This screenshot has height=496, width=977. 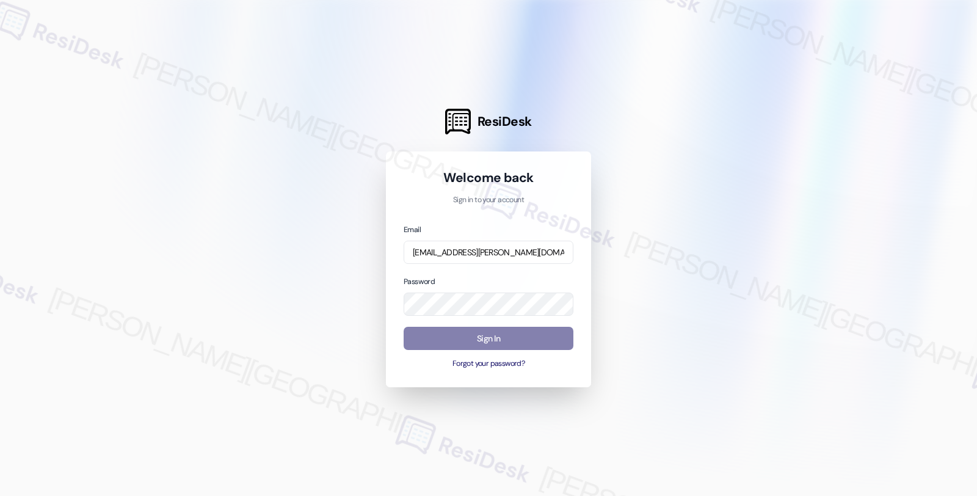 I want to click on span: ResiDesk, so click(x=505, y=122).